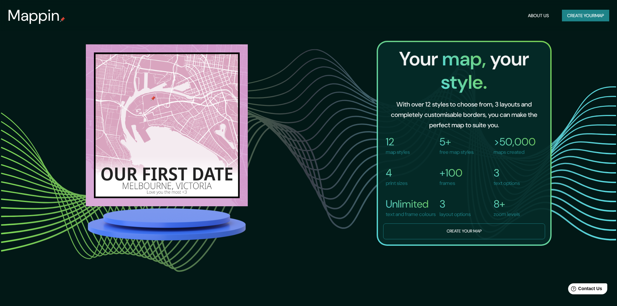  What do you see at coordinates (167, 224) in the screenshot?
I see `img: platform.png` at bounding box center [167, 224].